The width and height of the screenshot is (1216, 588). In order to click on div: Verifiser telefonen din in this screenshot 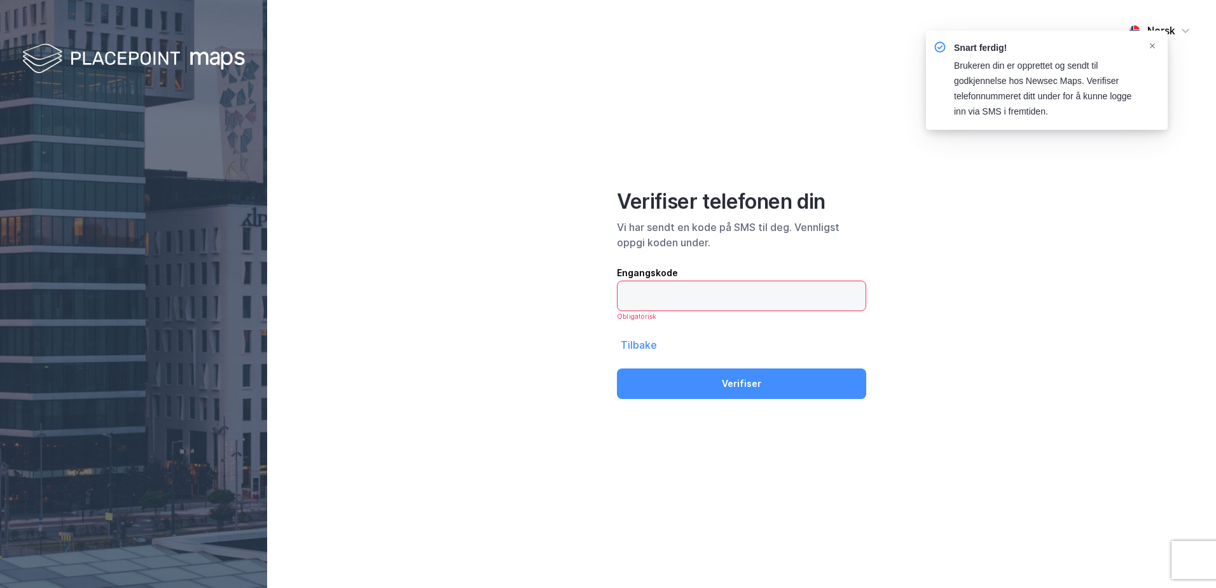, I will do `click(742, 202)`.